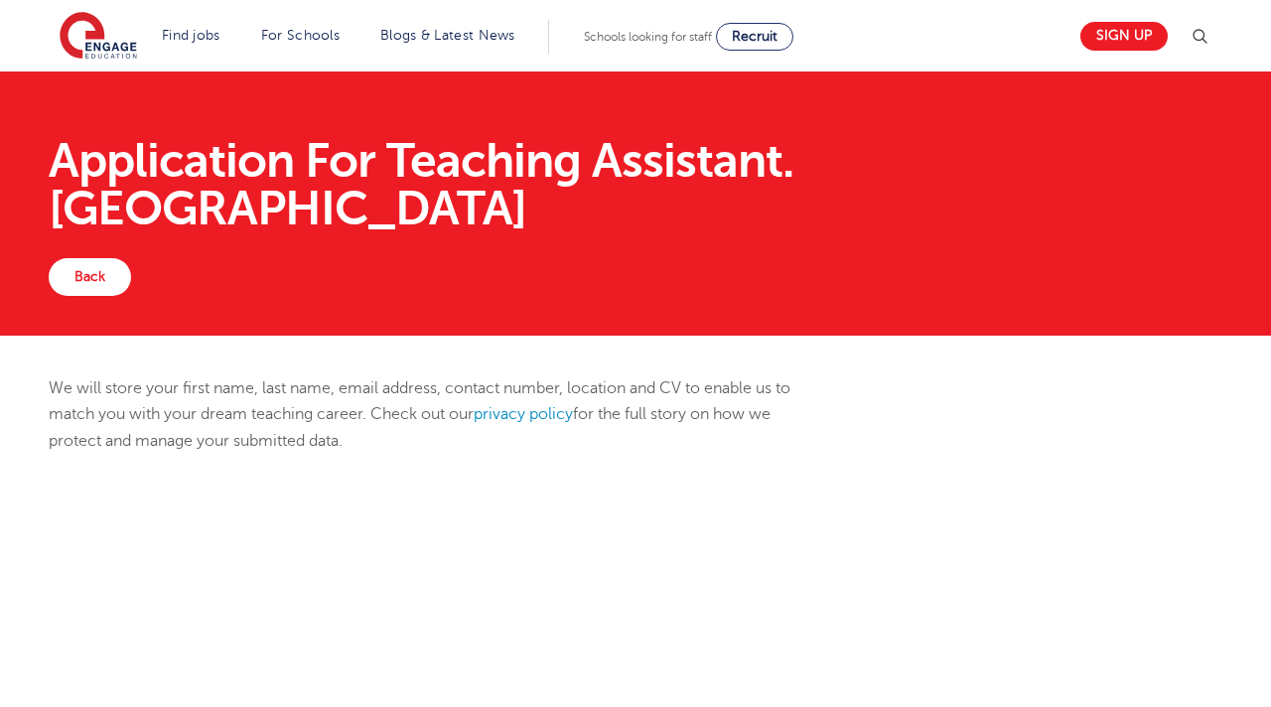 The width and height of the screenshot is (1271, 707). What do you see at coordinates (98, 37) in the screenshot?
I see `img: Engage Education` at bounding box center [98, 37].